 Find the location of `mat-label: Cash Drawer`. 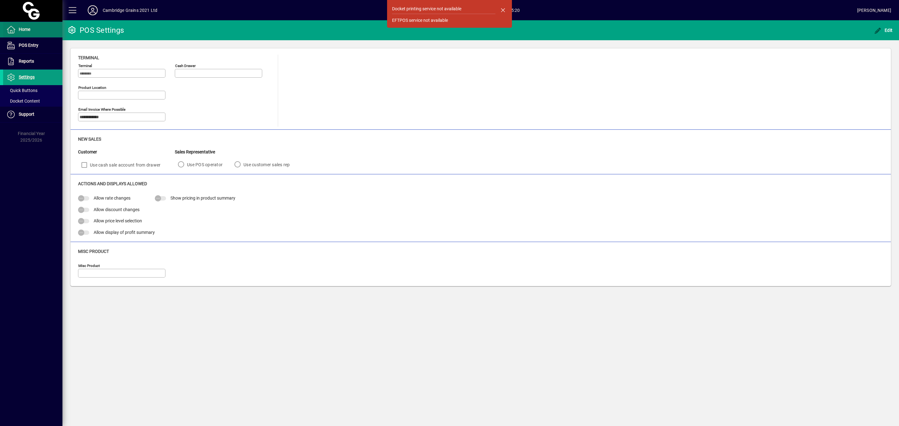

mat-label: Cash Drawer is located at coordinates (185, 66).